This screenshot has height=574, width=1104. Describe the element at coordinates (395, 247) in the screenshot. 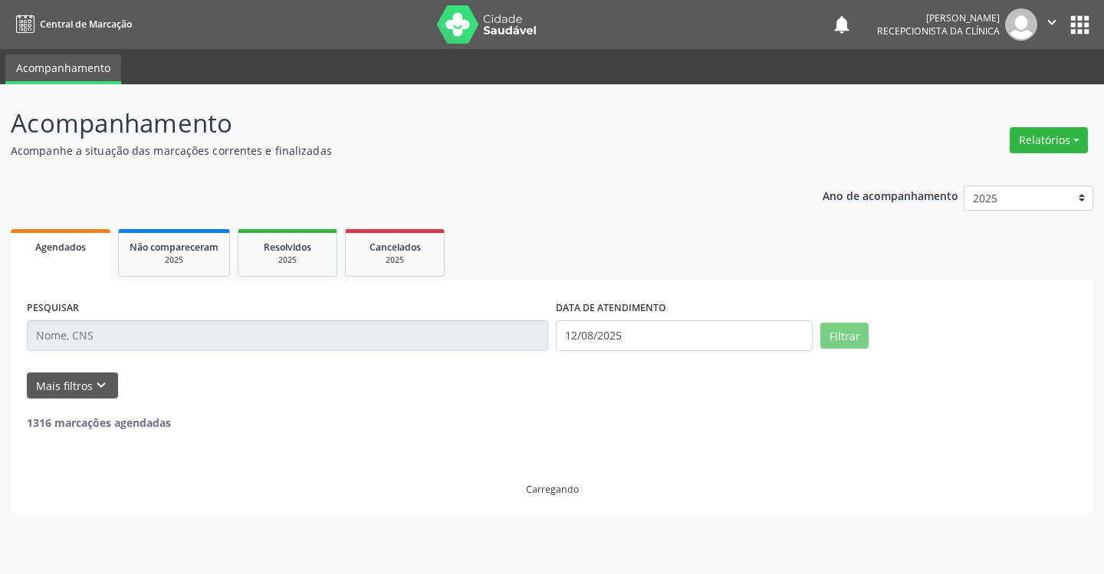

I see `span: Cancelados` at that location.